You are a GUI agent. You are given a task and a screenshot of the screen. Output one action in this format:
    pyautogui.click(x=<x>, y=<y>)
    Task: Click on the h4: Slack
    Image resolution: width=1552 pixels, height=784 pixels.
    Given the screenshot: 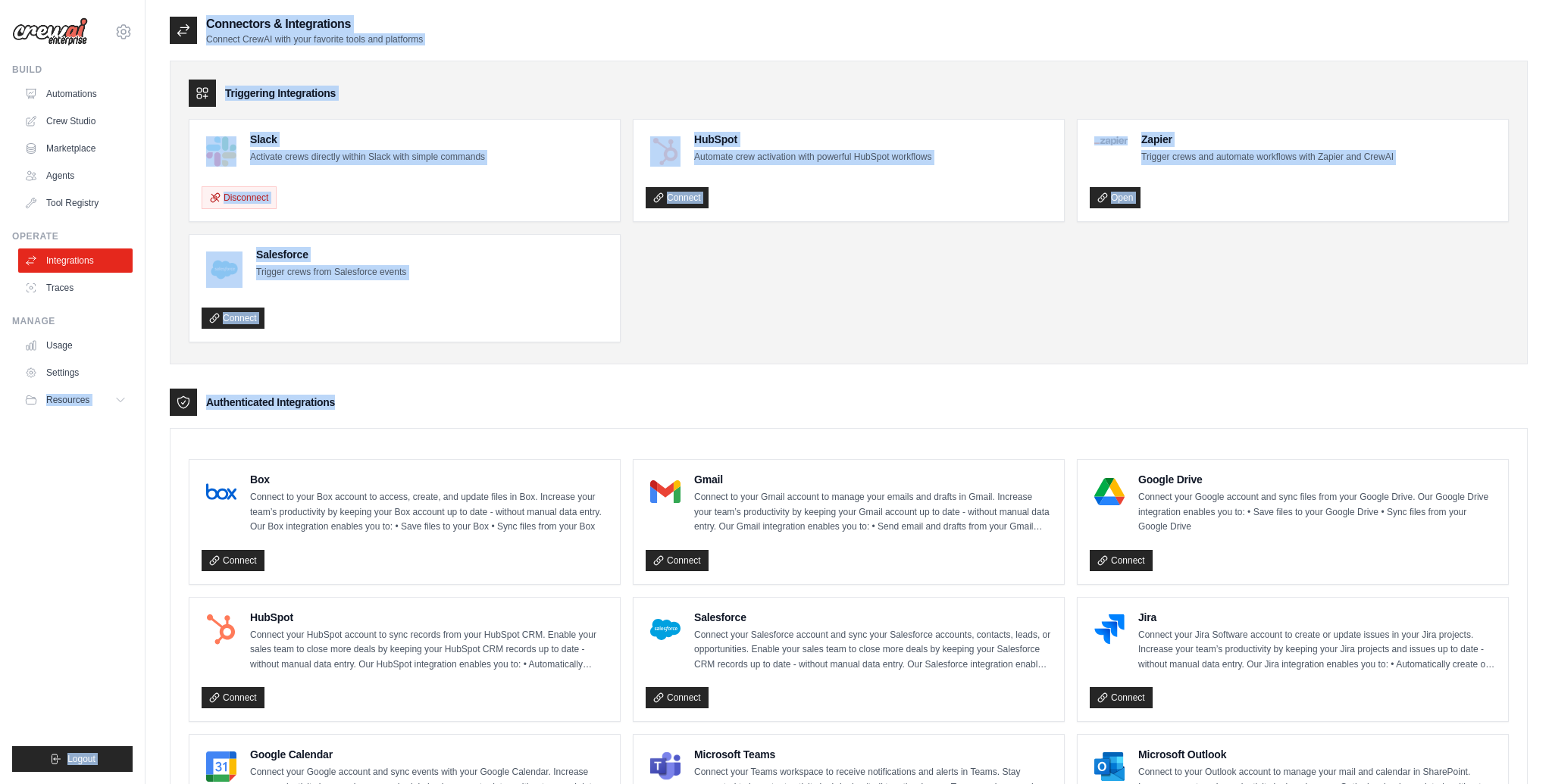 What is the action you would take?
    pyautogui.click(x=368, y=140)
    